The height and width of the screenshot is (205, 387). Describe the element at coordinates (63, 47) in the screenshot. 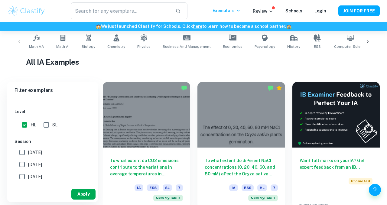

I see `span: Math AI` at that location.